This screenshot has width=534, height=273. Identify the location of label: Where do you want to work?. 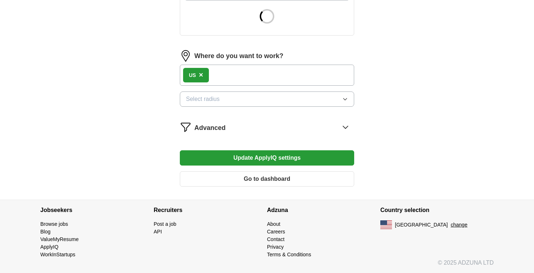
(239, 56).